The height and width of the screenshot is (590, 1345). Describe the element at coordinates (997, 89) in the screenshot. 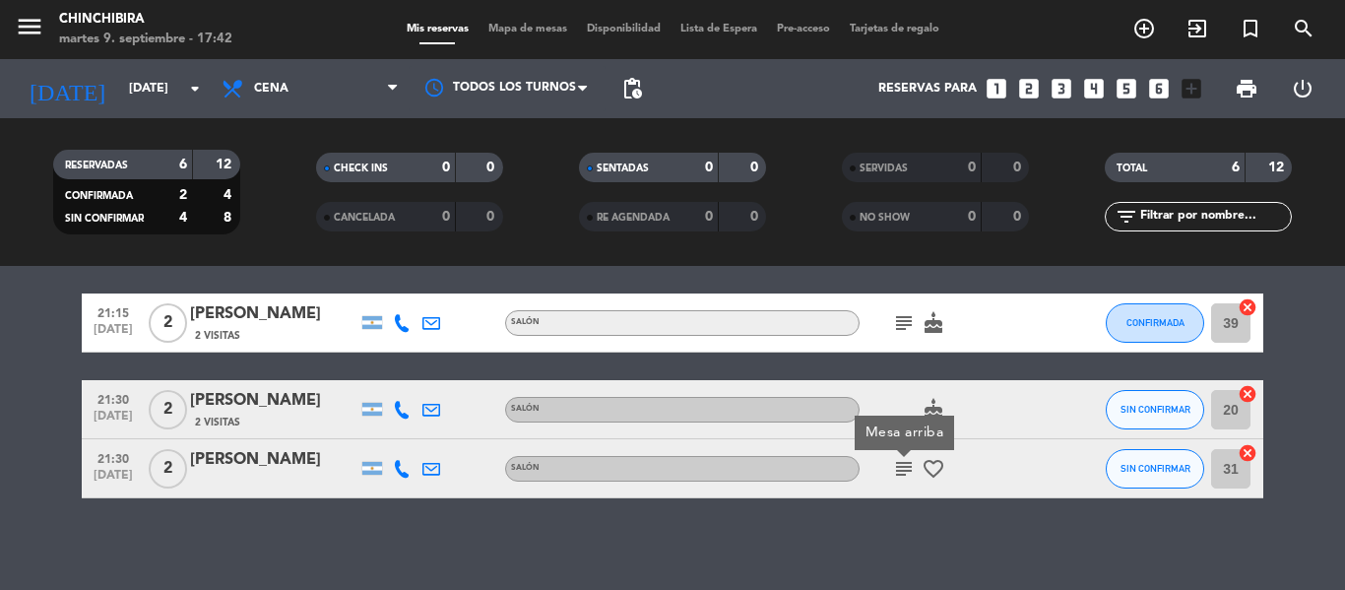

I see `i: looks_one` at that location.